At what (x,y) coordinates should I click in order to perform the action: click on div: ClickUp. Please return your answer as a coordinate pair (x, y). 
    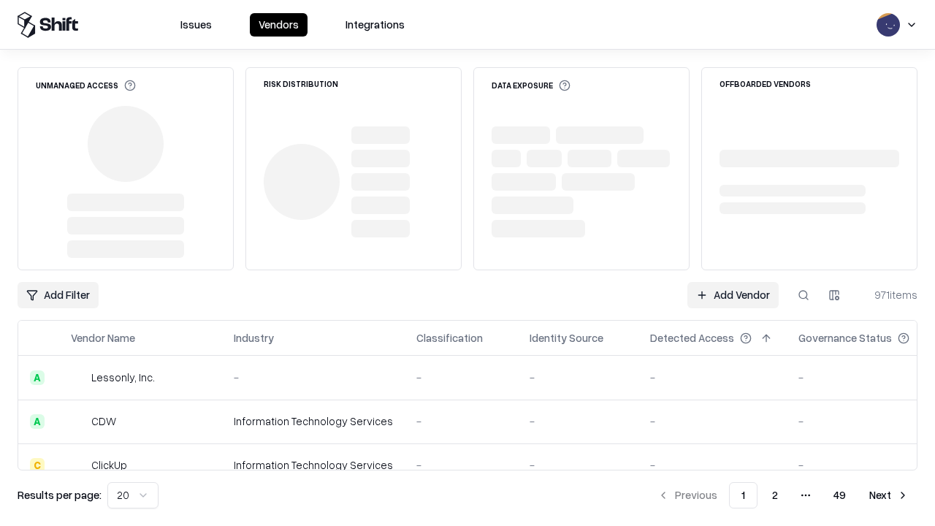
    Looking at the image, I should click on (109, 465).